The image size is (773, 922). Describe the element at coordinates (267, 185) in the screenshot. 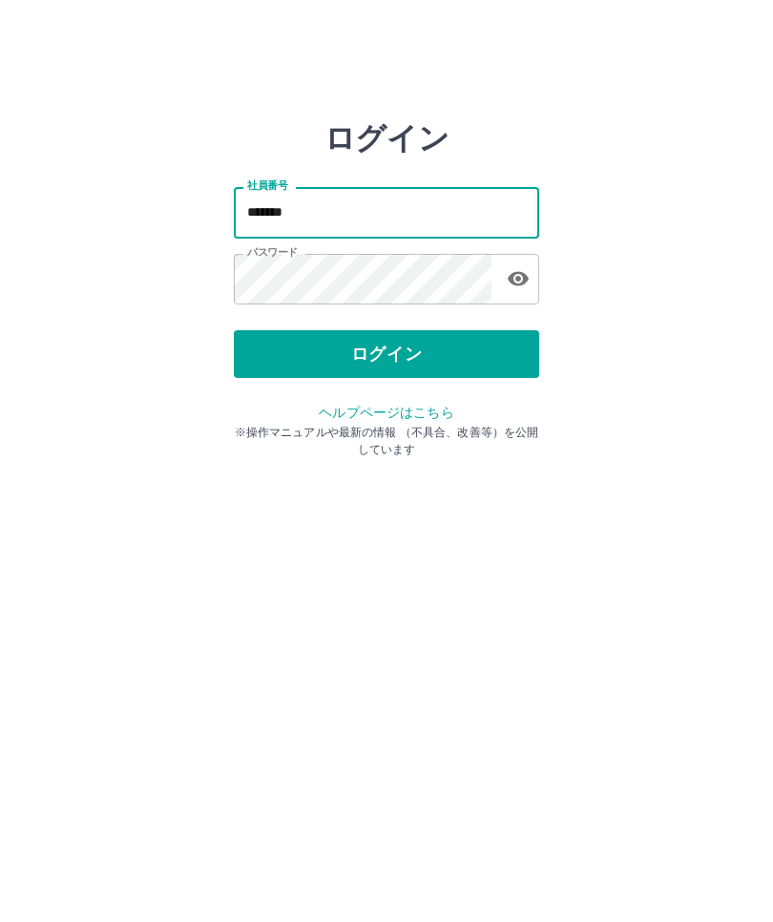

I see `label: 社員番号` at that location.